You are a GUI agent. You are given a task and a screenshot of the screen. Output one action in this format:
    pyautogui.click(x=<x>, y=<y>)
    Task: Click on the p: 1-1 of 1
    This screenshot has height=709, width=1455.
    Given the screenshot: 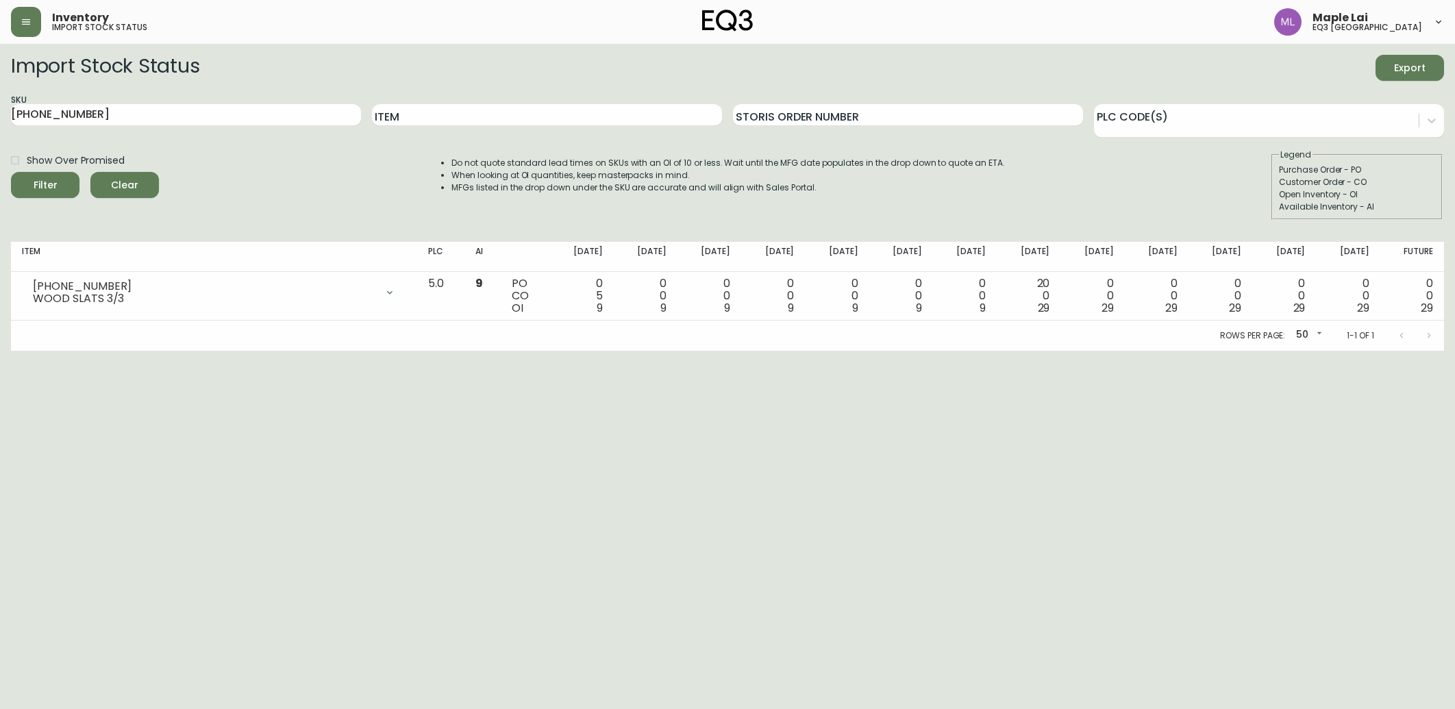 What is the action you would take?
    pyautogui.click(x=1360, y=336)
    